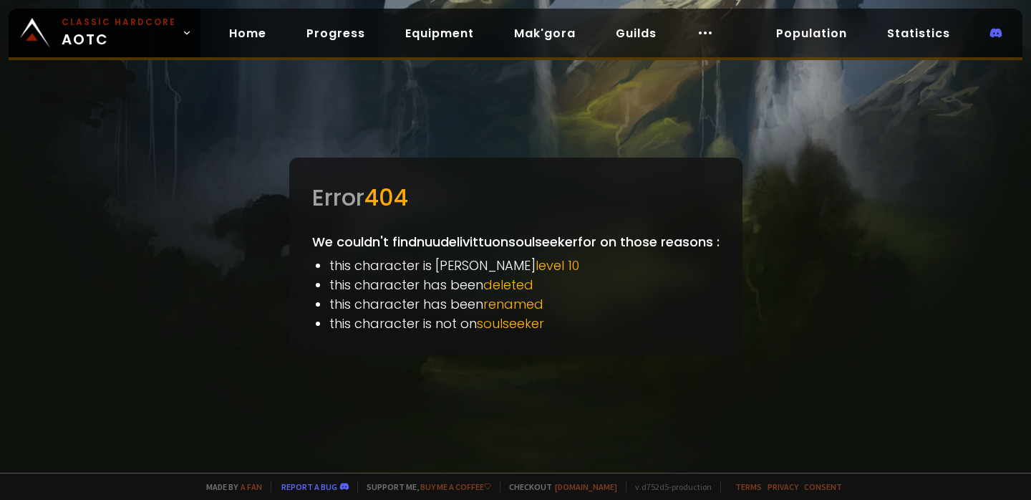 The image size is (1031, 500). What do you see at coordinates (510, 323) in the screenshot?
I see `span: soulseeker` at bounding box center [510, 323].